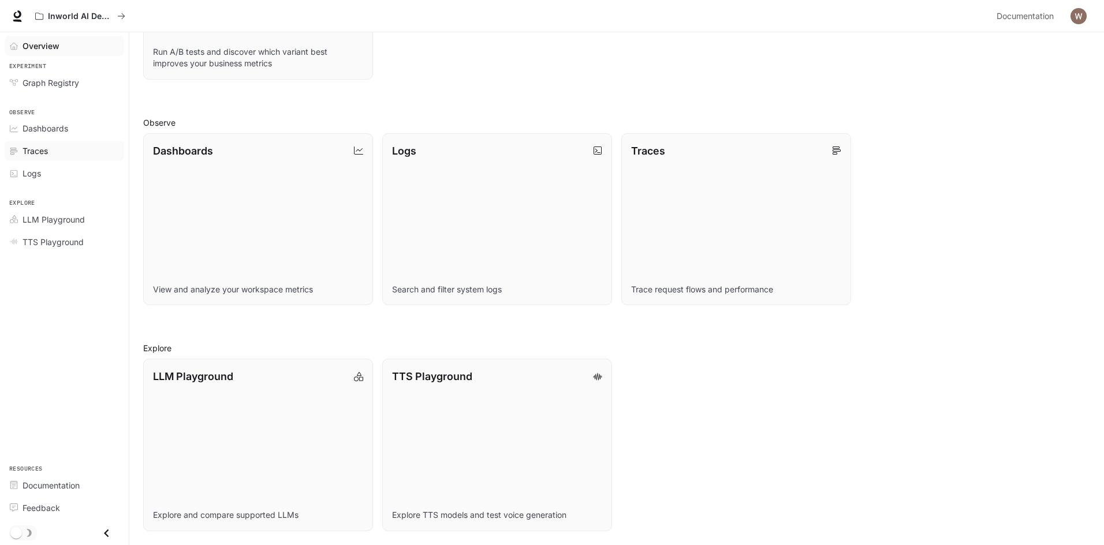 The width and height of the screenshot is (1104, 545). What do you see at coordinates (497, 445) in the screenshot?
I see `a: TTS PlaygroundExplore TTS models and test voice generation` at bounding box center [497, 445].